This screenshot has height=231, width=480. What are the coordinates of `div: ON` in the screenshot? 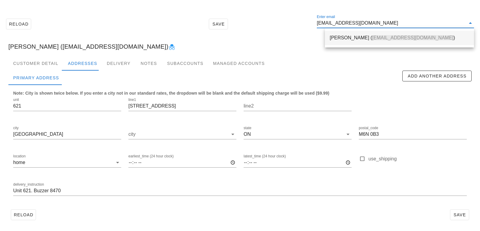 It's located at (247, 134).